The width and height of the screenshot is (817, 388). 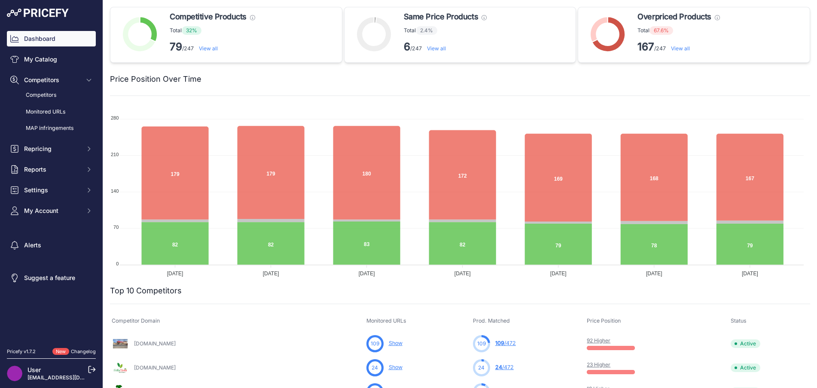 What do you see at coordinates (506, 342) in the screenshot?
I see `a: 109/472` at bounding box center [506, 342].